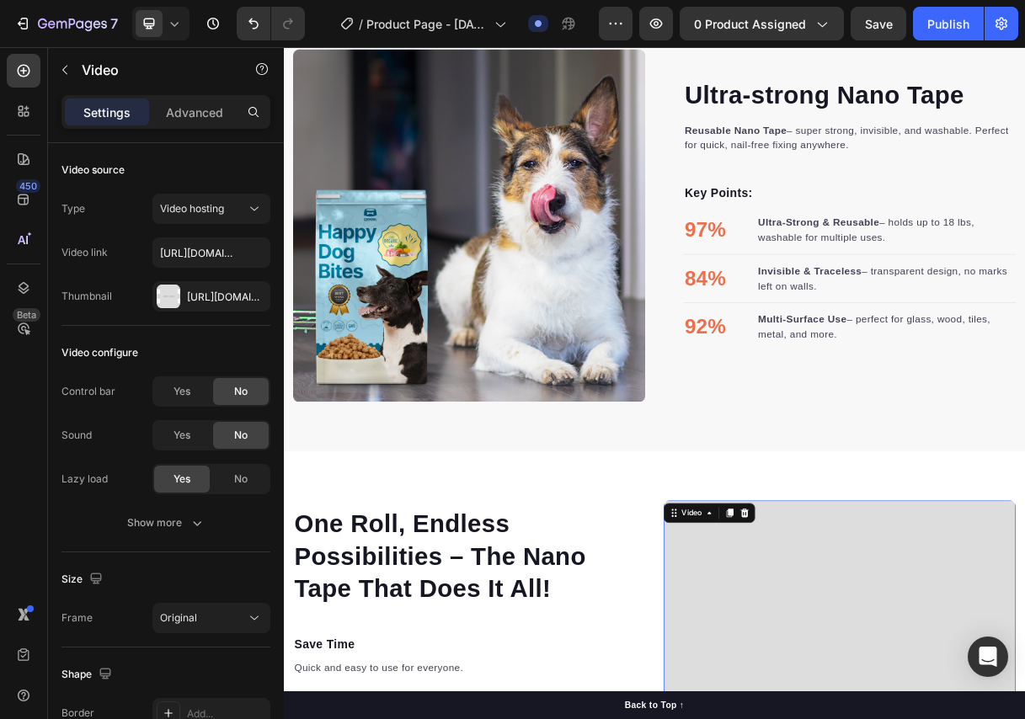 This screenshot has height=719, width=1025. What do you see at coordinates (66, 24) in the screenshot?
I see `button: 7` at bounding box center [66, 24].